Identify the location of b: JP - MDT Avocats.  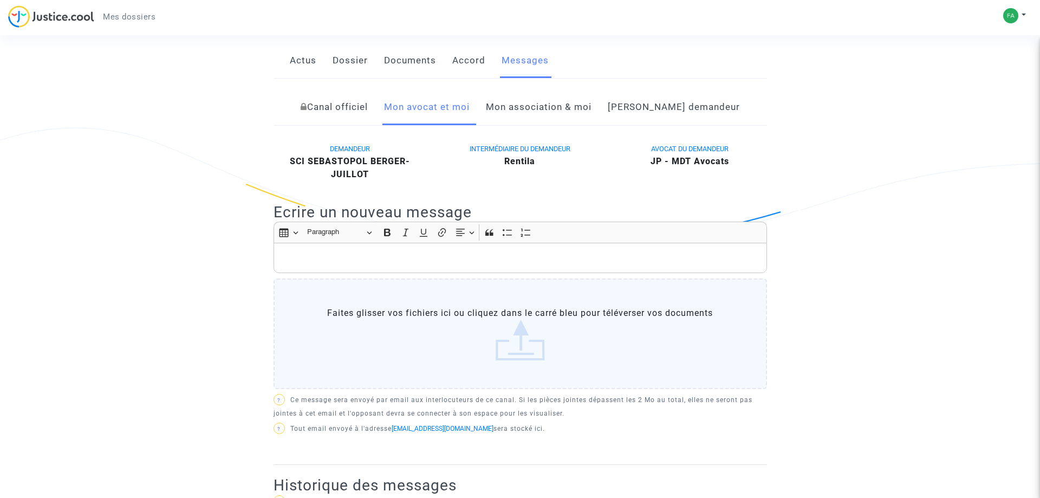
(689, 161).